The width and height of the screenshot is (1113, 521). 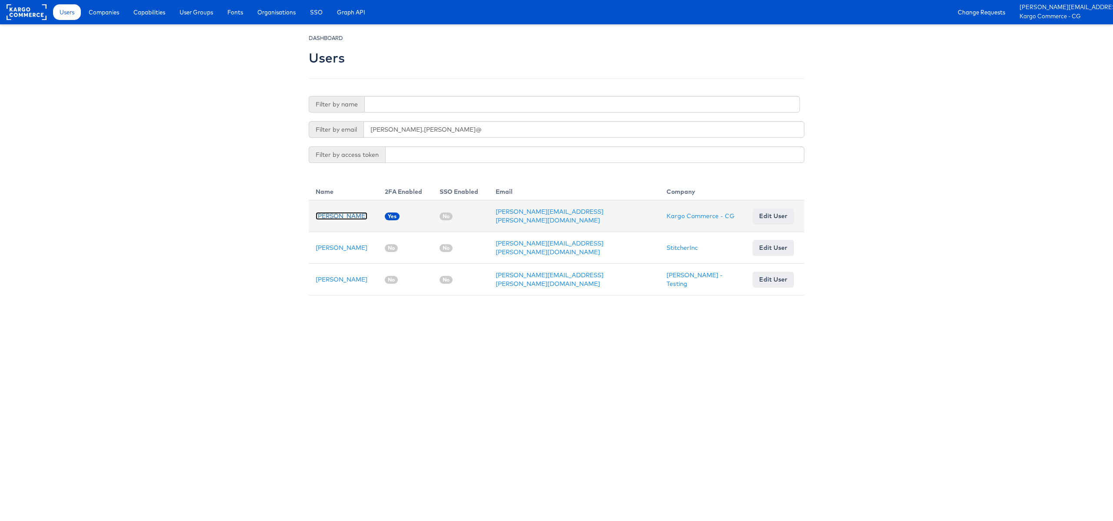 What do you see at coordinates (67, 12) in the screenshot?
I see `span: Users` at bounding box center [67, 12].